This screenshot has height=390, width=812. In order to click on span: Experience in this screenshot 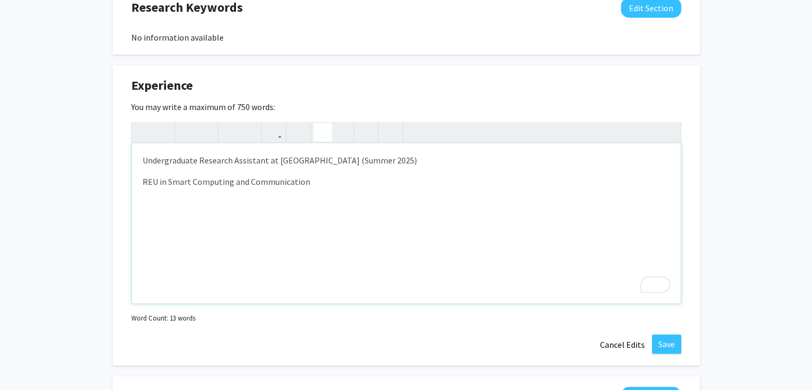, I will do `click(162, 85)`.